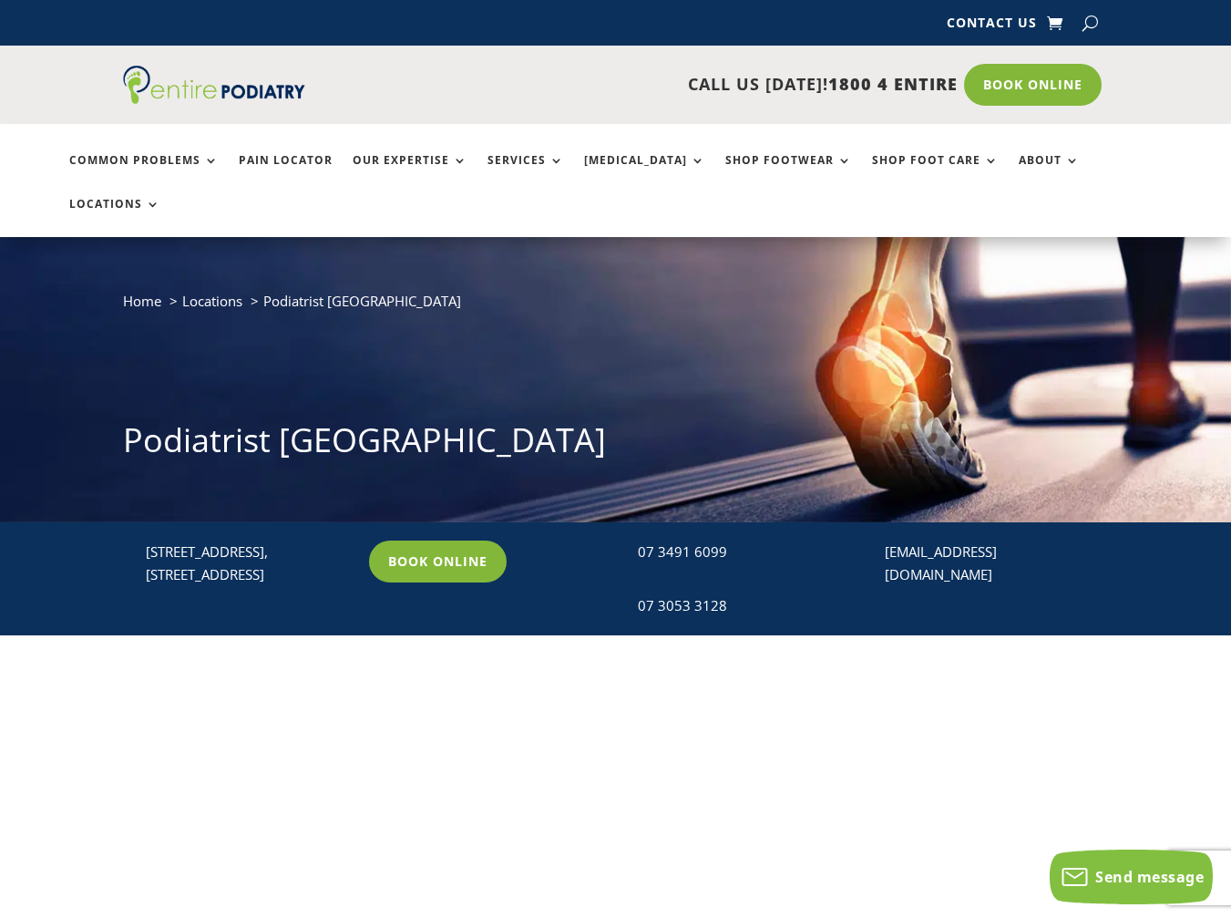  Describe the element at coordinates (214, 98) in the screenshot. I see `a: Entire Podiatry` at that location.